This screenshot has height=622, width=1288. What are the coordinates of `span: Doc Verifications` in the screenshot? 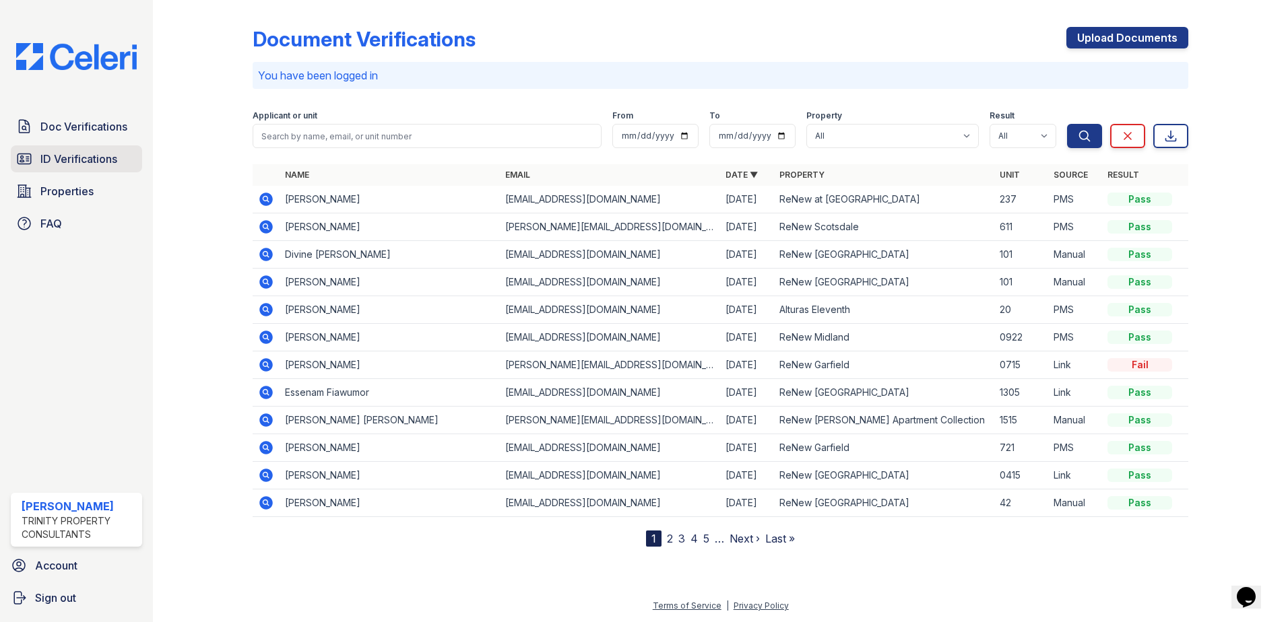 It's located at (84, 127).